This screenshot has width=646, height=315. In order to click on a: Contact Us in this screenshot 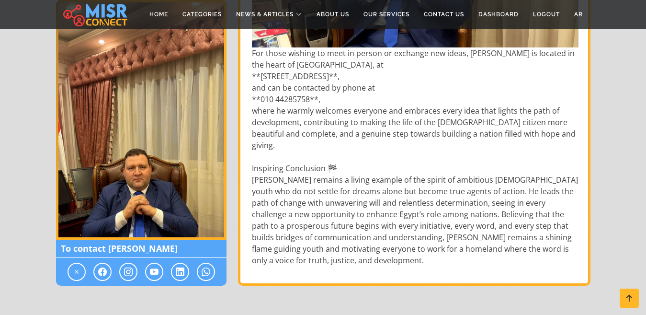, I will do `click(444, 14)`.